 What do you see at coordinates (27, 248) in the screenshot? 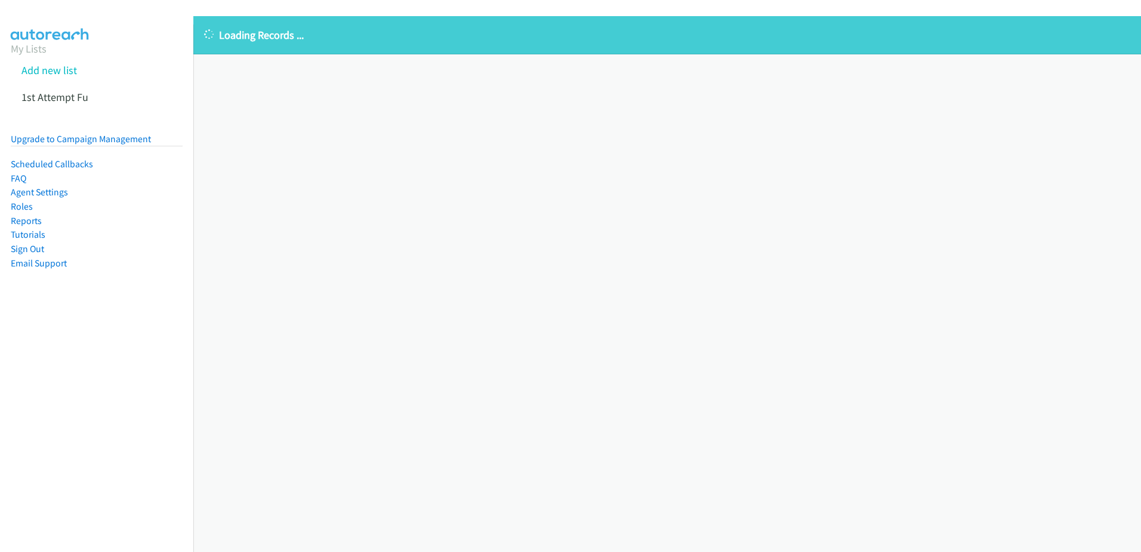
I see `a: Sign Out` at bounding box center [27, 248].